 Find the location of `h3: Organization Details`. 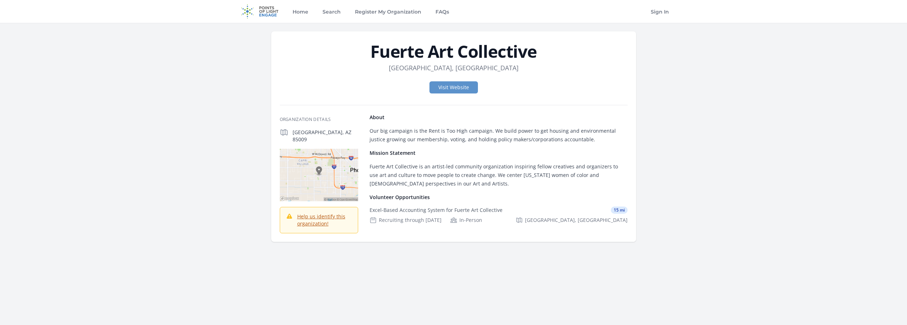

h3: Organization Details is located at coordinates (319, 119).